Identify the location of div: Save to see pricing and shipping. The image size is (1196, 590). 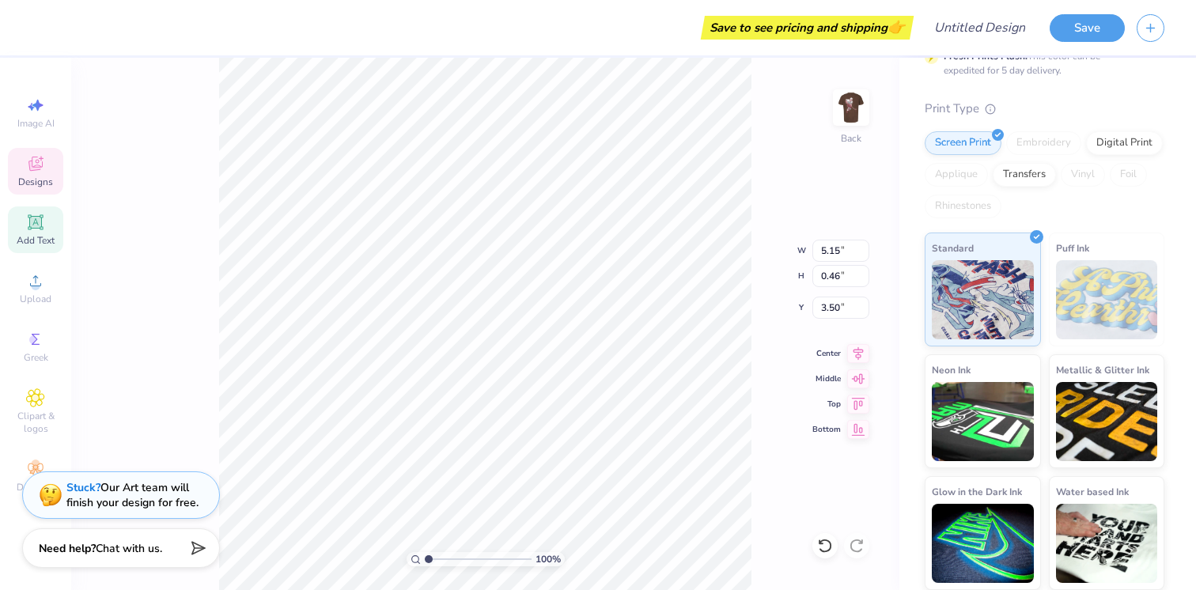
(807, 28).